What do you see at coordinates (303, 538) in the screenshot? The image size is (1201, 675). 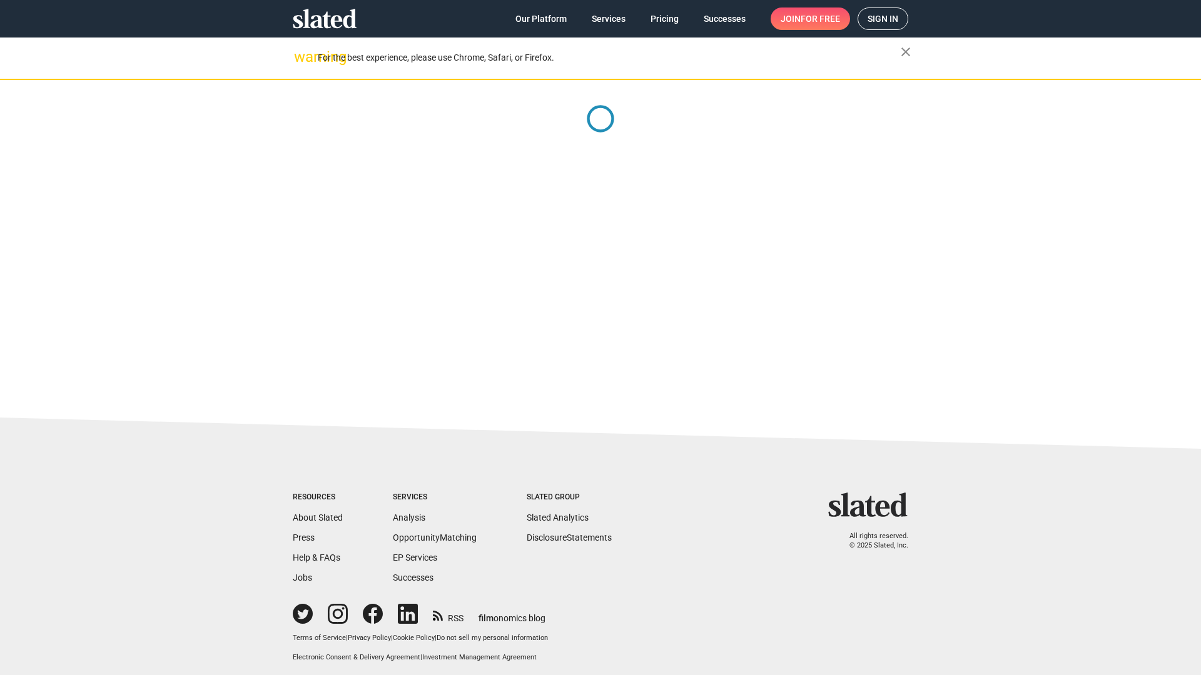 I see `a: Press` at bounding box center [303, 538].